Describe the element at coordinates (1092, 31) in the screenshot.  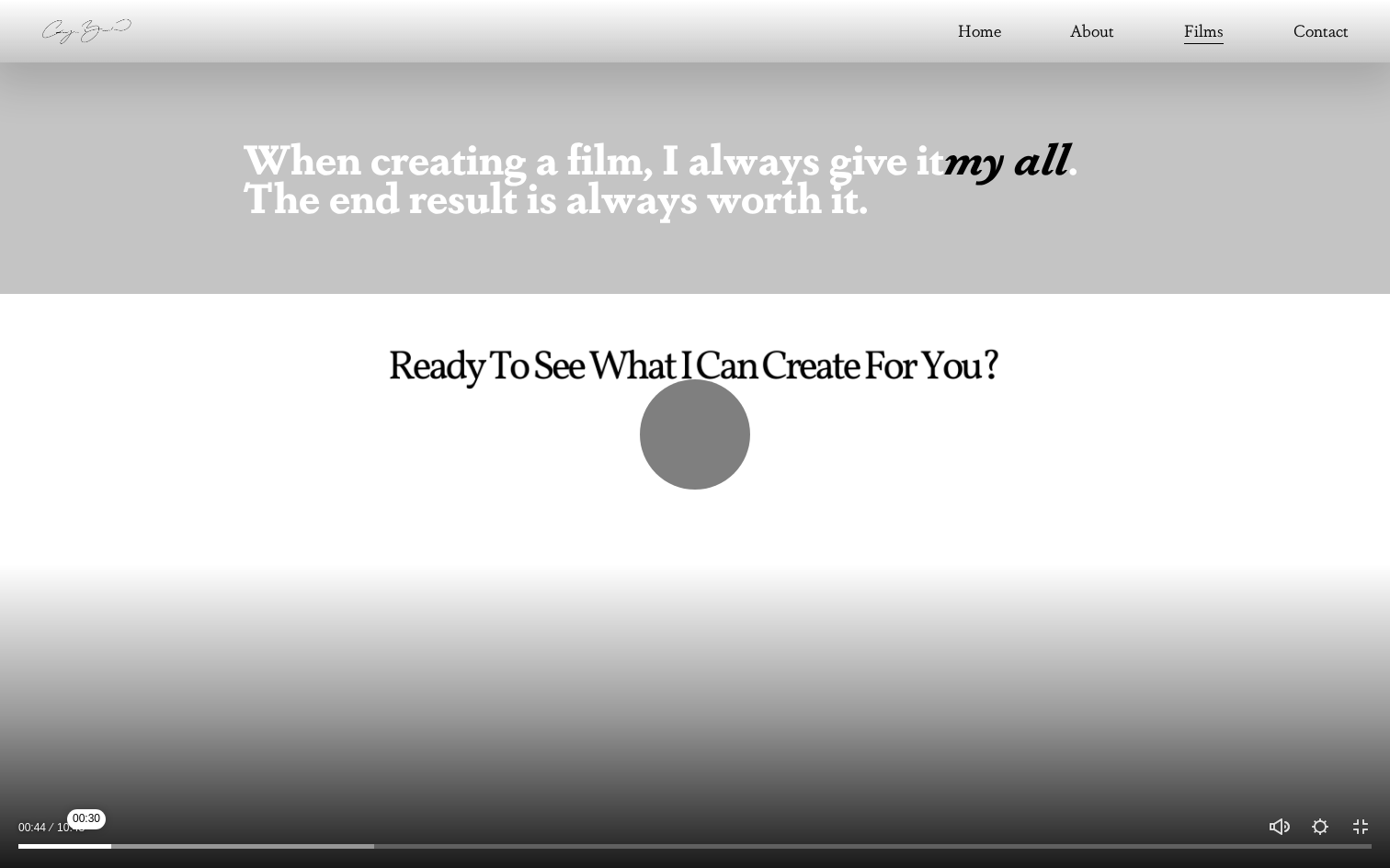
I see `a: About` at that location.